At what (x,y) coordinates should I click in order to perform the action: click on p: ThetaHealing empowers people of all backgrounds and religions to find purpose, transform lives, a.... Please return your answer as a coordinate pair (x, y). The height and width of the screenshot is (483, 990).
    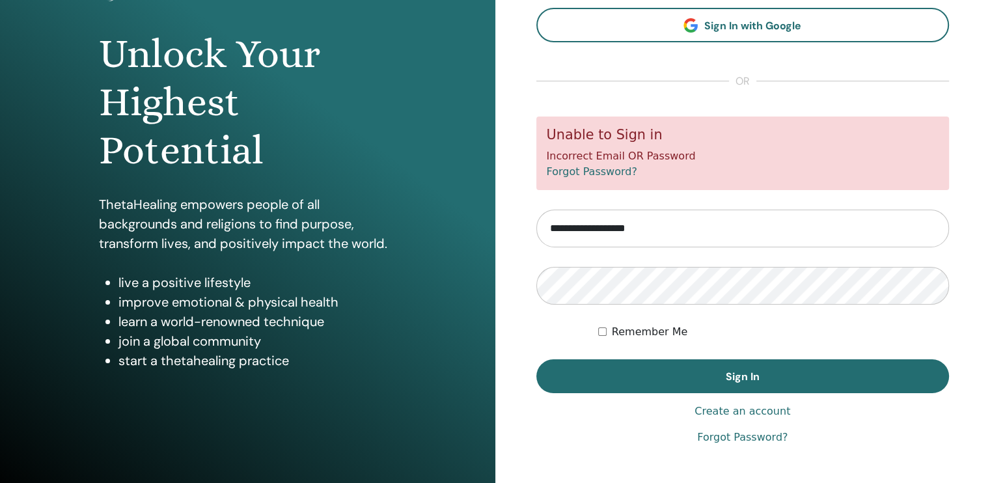
    Looking at the image, I should click on (247, 224).